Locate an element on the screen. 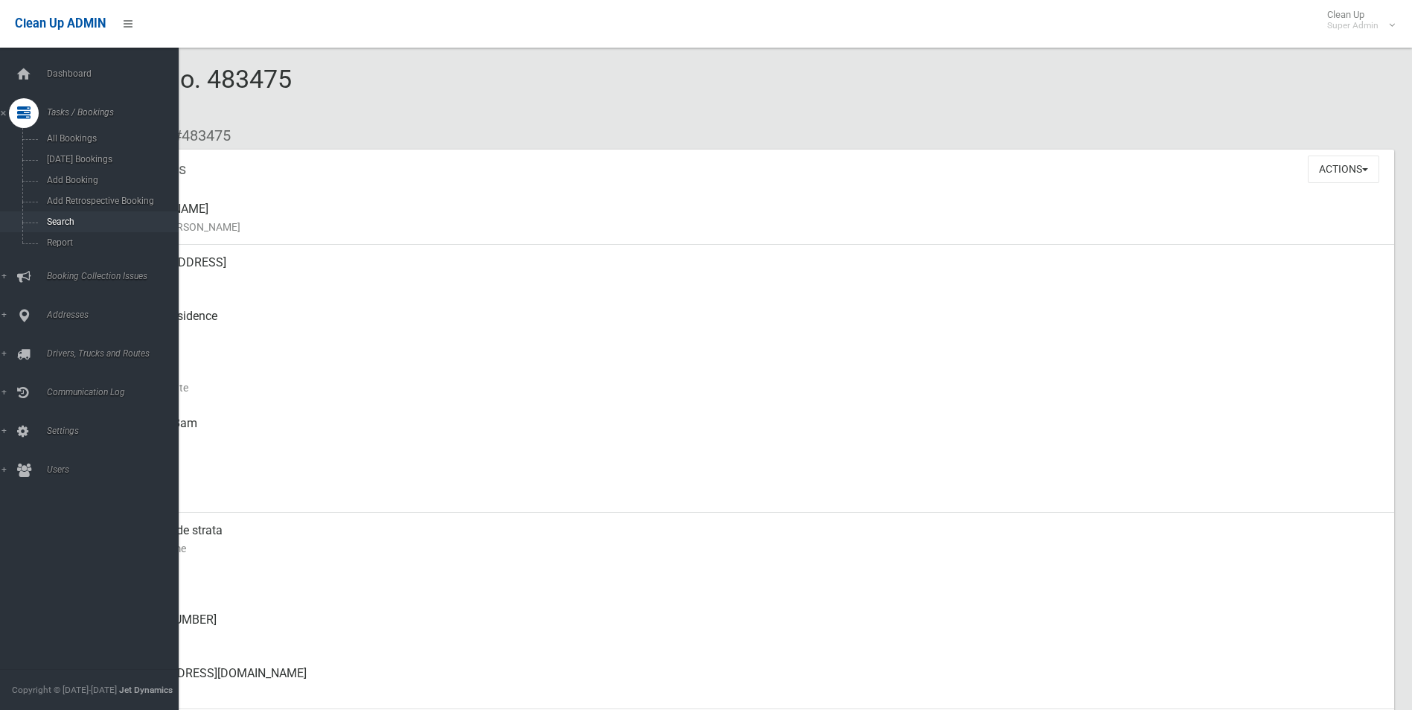  span: Clean Up is located at coordinates (1357, 20).